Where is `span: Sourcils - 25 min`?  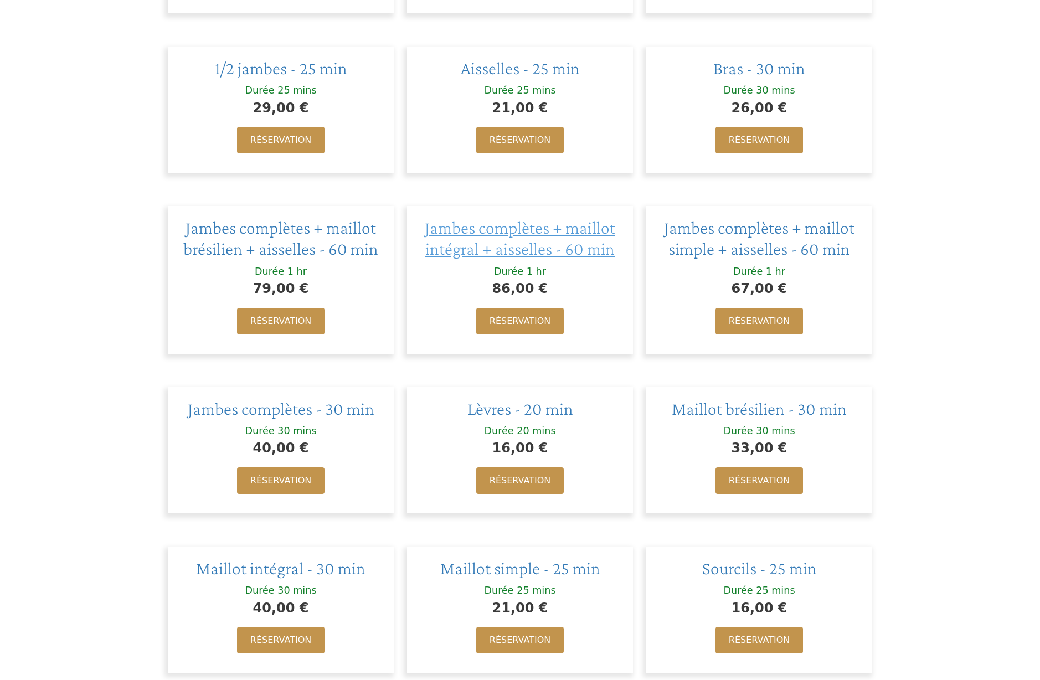 span: Sourcils - 25 min is located at coordinates (759, 568).